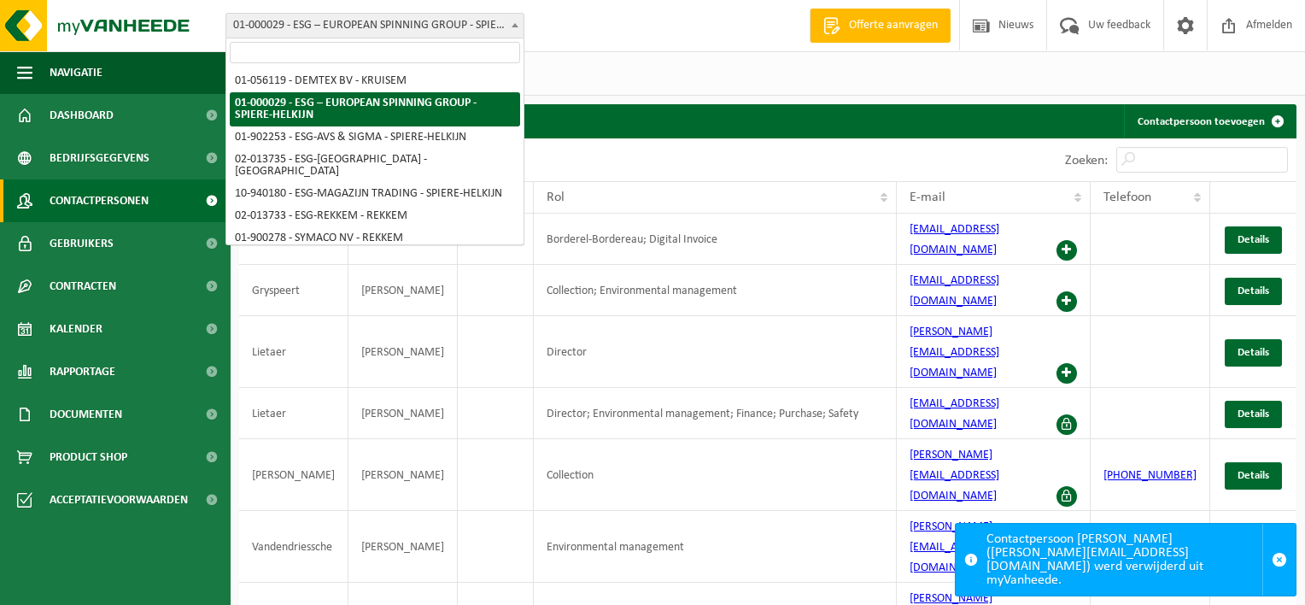  What do you see at coordinates (375, 26) in the screenshot?
I see `span: 01-000029 - ESG – EUROPEAN SPINNING GROUP - SPIERE-HELKIJN` at bounding box center [375, 26].